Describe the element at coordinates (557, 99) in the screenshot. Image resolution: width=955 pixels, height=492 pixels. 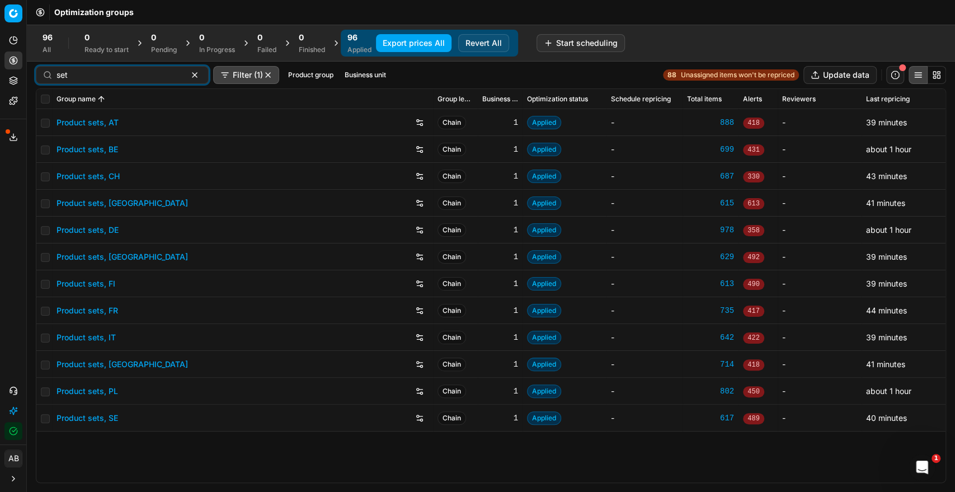
I see `span: Optimization status` at that location.